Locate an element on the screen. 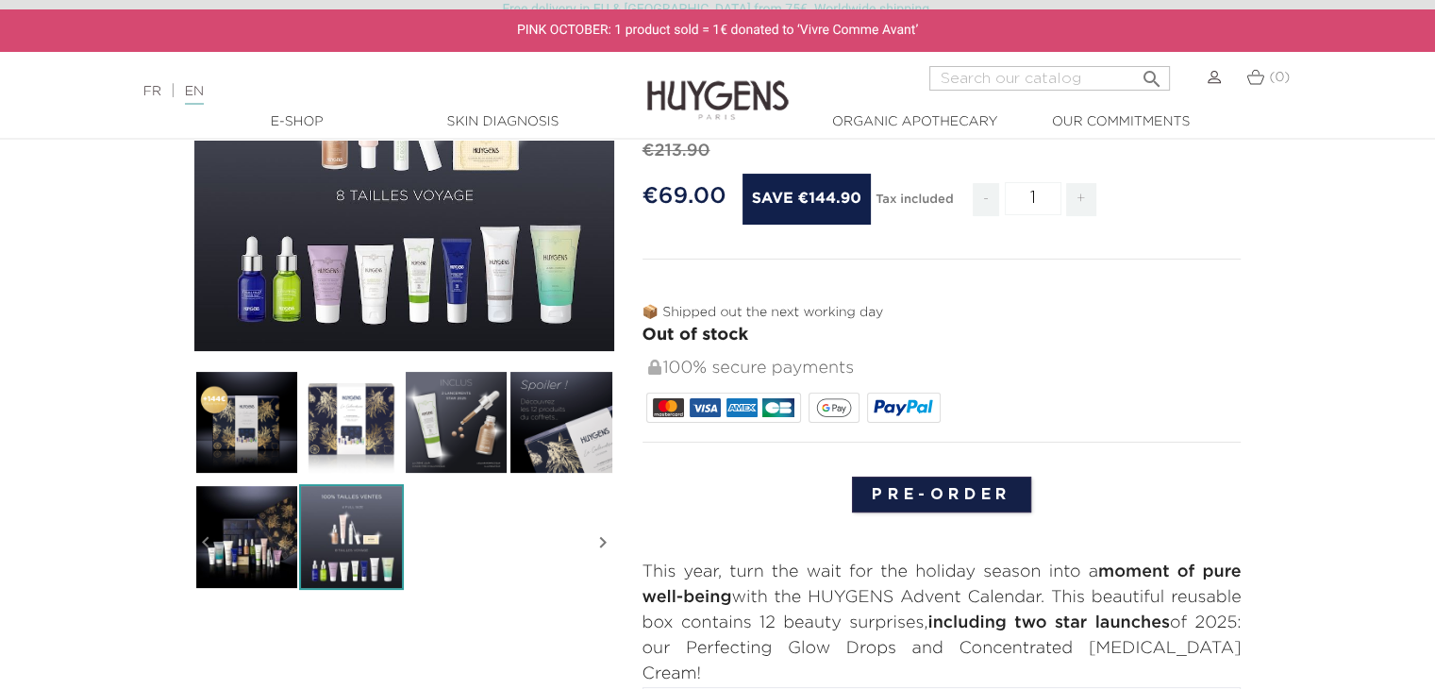  span: €213.90 is located at coordinates (677, 151).